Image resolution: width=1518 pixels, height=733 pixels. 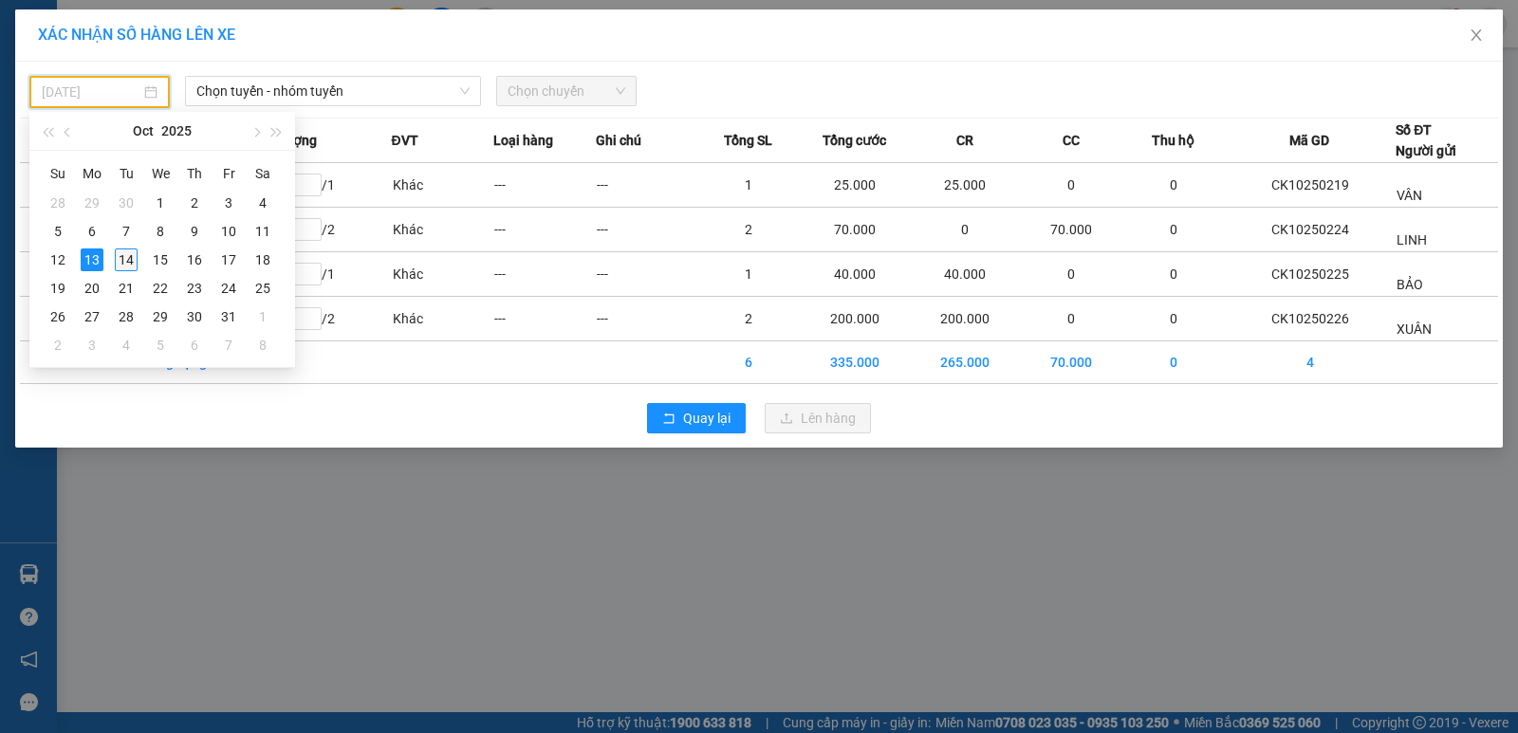 I want to click on div: 16, so click(x=194, y=260).